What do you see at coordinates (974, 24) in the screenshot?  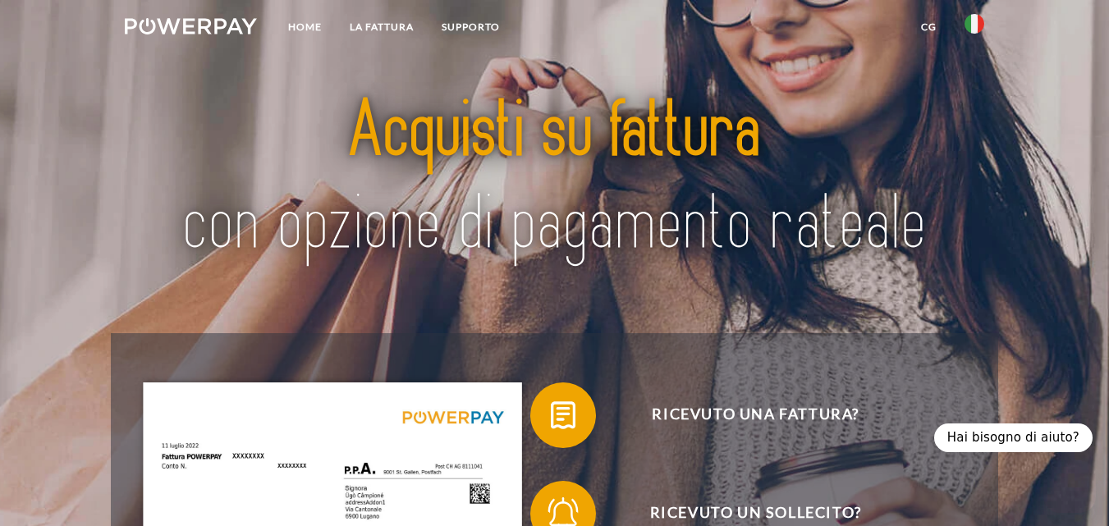 I see `img: it` at bounding box center [974, 24].